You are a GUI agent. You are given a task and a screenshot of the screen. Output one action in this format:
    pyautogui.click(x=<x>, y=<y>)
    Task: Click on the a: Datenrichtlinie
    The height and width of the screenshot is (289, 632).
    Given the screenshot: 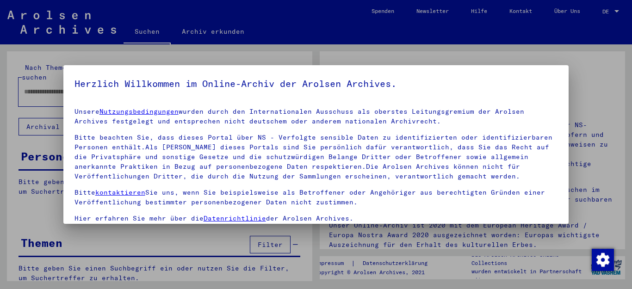 What is the action you would take?
    pyautogui.click(x=234, y=218)
    